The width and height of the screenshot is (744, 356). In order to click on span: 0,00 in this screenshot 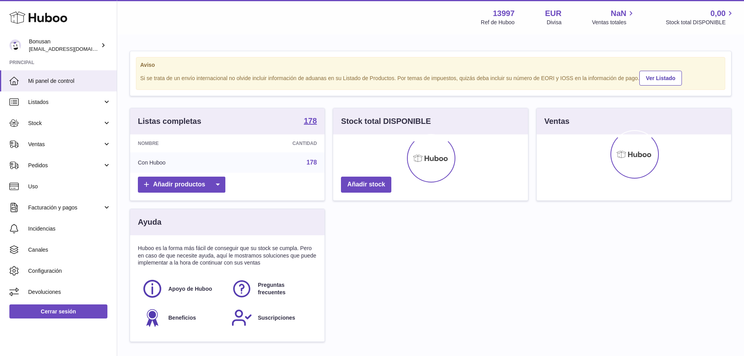, I will do `click(718, 13)`.